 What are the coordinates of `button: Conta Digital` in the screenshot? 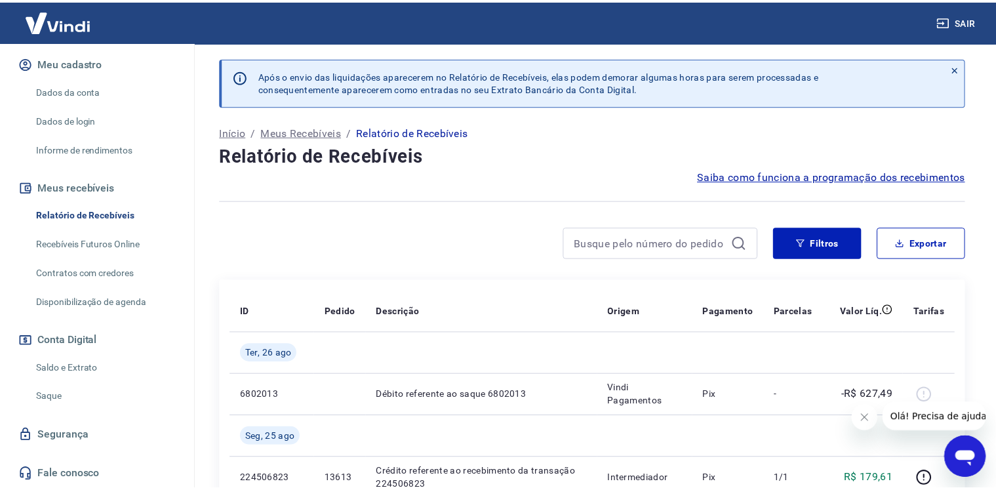 It's located at (98, 341).